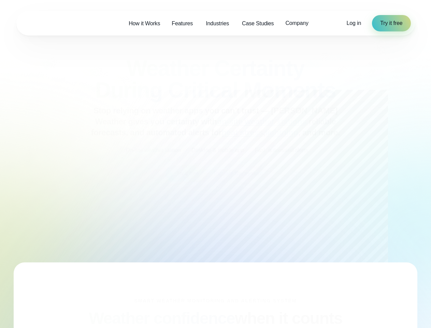 The image size is (431, 328). What do you see at coordinates (258, 24) in the screenshot?
I see `span: Case Studies` at bounding box center [258, 24].